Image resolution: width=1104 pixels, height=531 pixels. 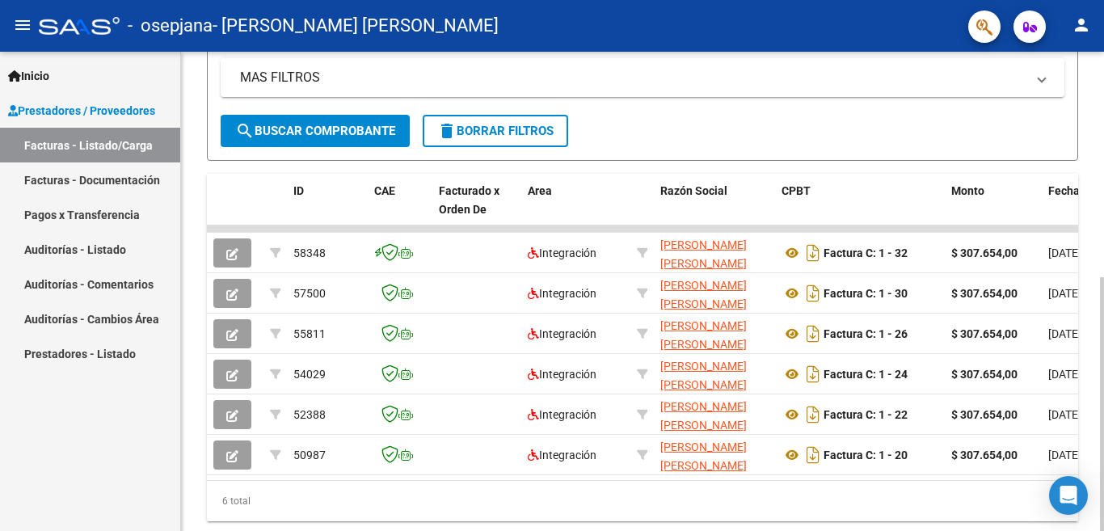 I want to click on span: Prestadores / Proveedores, so click(x=82, y=111).